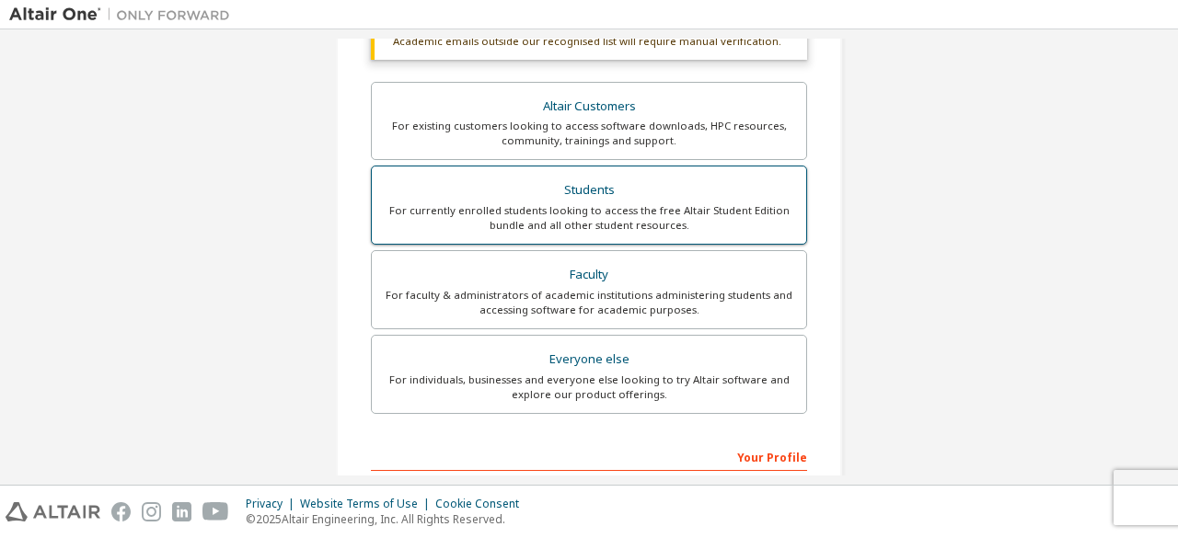  What do you see at coordinates (367, 504) in the screenshot?
I see `div: Website Terms of Use` at bounding box center [367, 504].